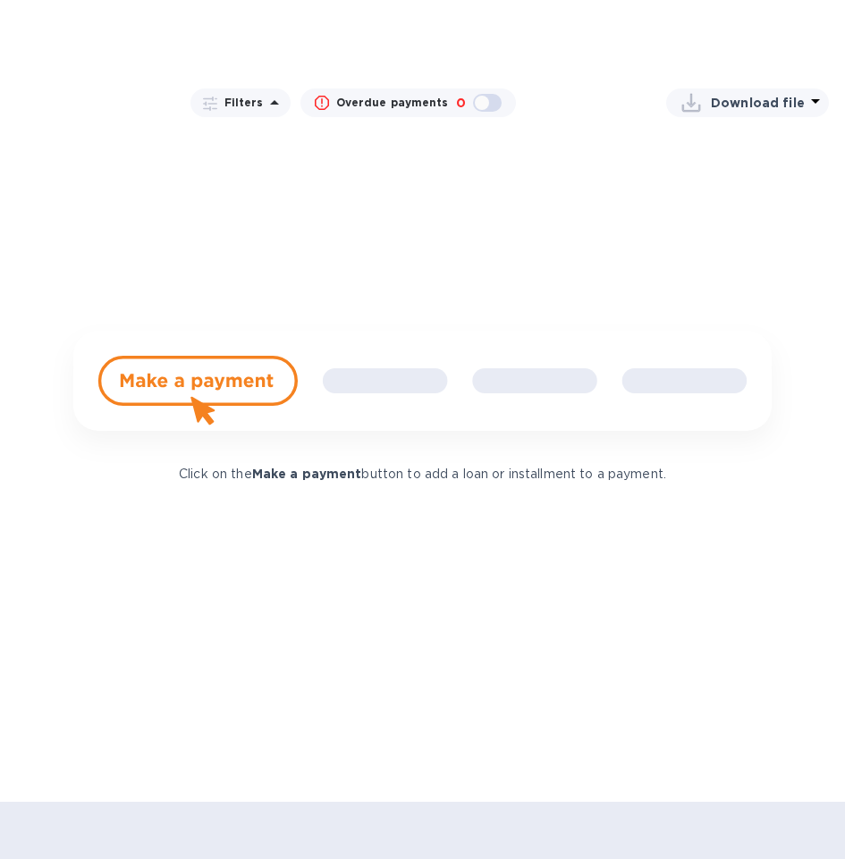 This screenshot has width=845, height=859. I want to click on button: Overdue payments0, so click(408, 103).